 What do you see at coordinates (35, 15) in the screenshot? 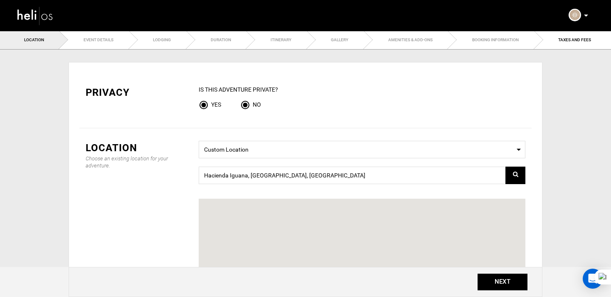
I see `img: heli-logo` at bounding box center [35, 15].